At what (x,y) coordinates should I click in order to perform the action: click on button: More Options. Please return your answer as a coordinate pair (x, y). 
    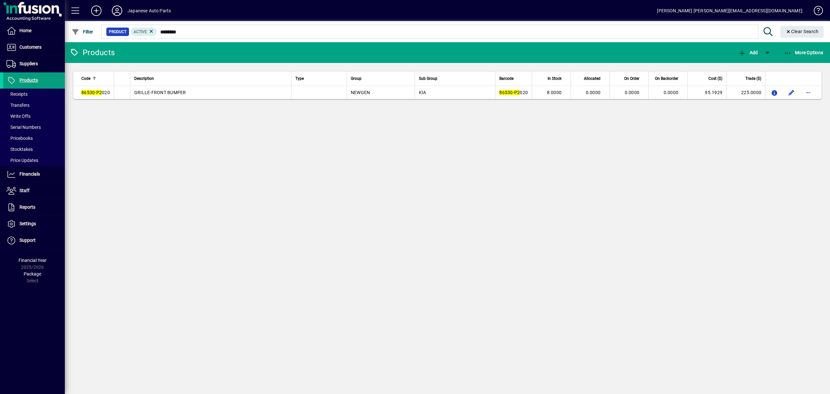
    Looking at the image, I should click on (804, 53).